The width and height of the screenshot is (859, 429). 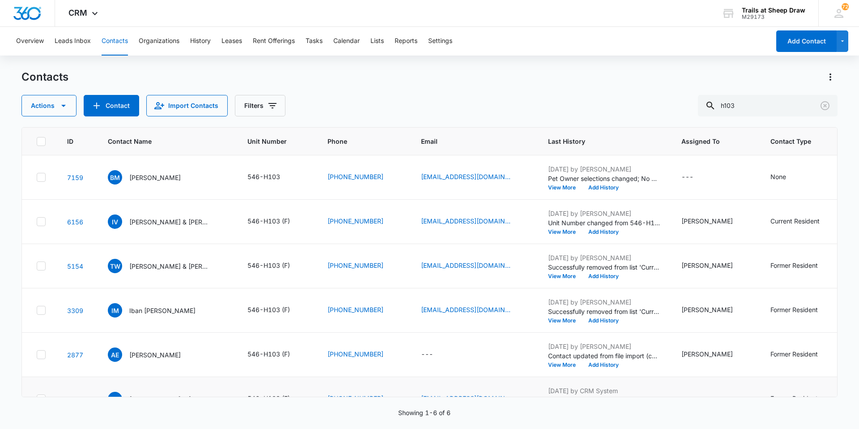 I want to click on button: Leases, so click(x=232, y=41).